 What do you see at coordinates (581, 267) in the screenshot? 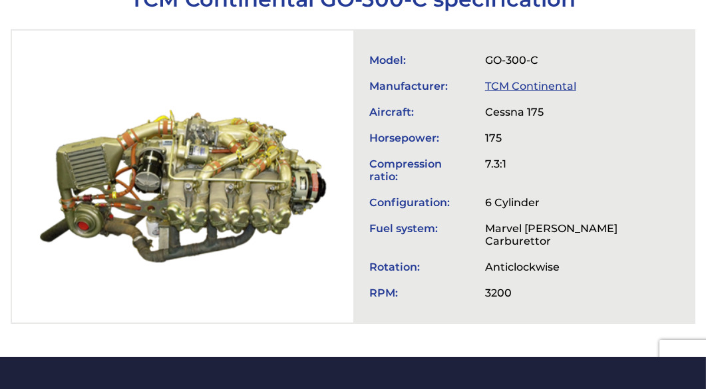
I see `td: Anticlockwise` at bounding box center [581, 267].